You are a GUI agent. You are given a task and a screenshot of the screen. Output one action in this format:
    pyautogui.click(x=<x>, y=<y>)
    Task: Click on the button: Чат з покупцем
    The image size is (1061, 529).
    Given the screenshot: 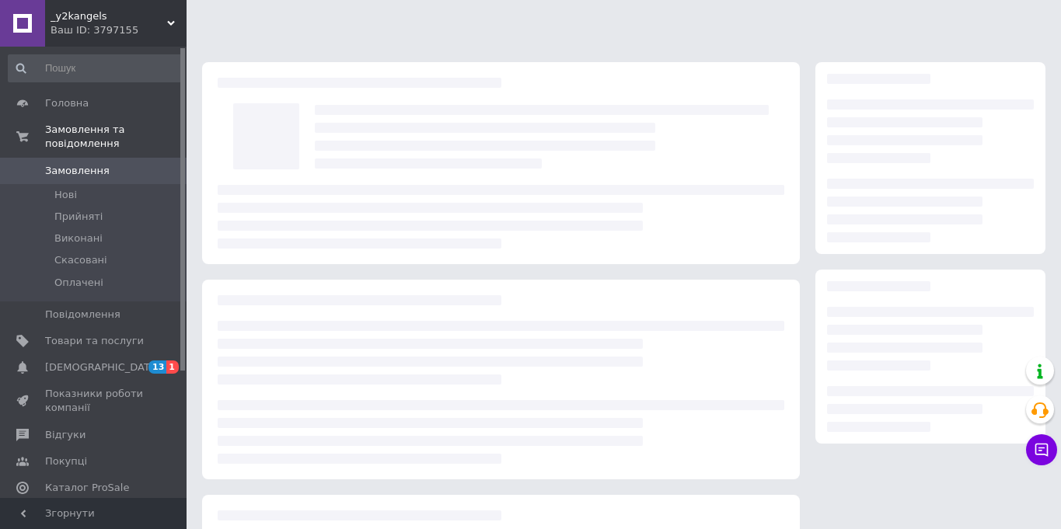 What is the action you would take?
    pyautogui.click(x=1041, y=450)
    